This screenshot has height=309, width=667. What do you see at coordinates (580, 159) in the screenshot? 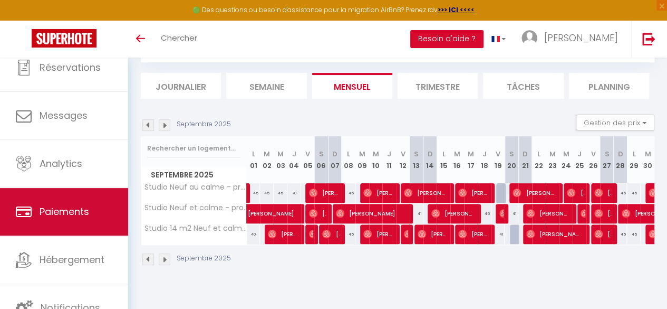
I see `th: 25` at bounding box center [580, 159].